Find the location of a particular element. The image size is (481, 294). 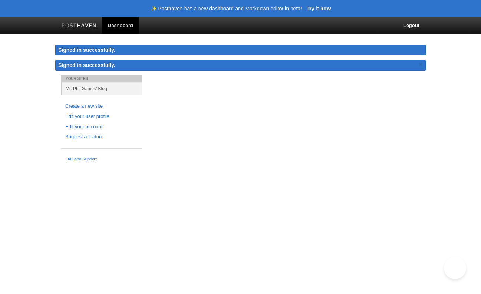

a: Mr. Phil Games’ Blog is located at coordinates (102, 89).